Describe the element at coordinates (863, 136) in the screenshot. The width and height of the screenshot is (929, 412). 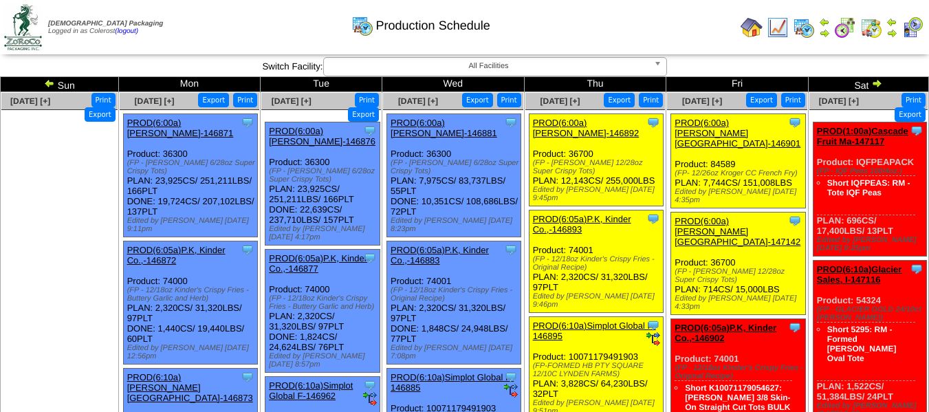
I see `a: PROD(1:00a)Cascade Fruit Ma-147117` at that location.